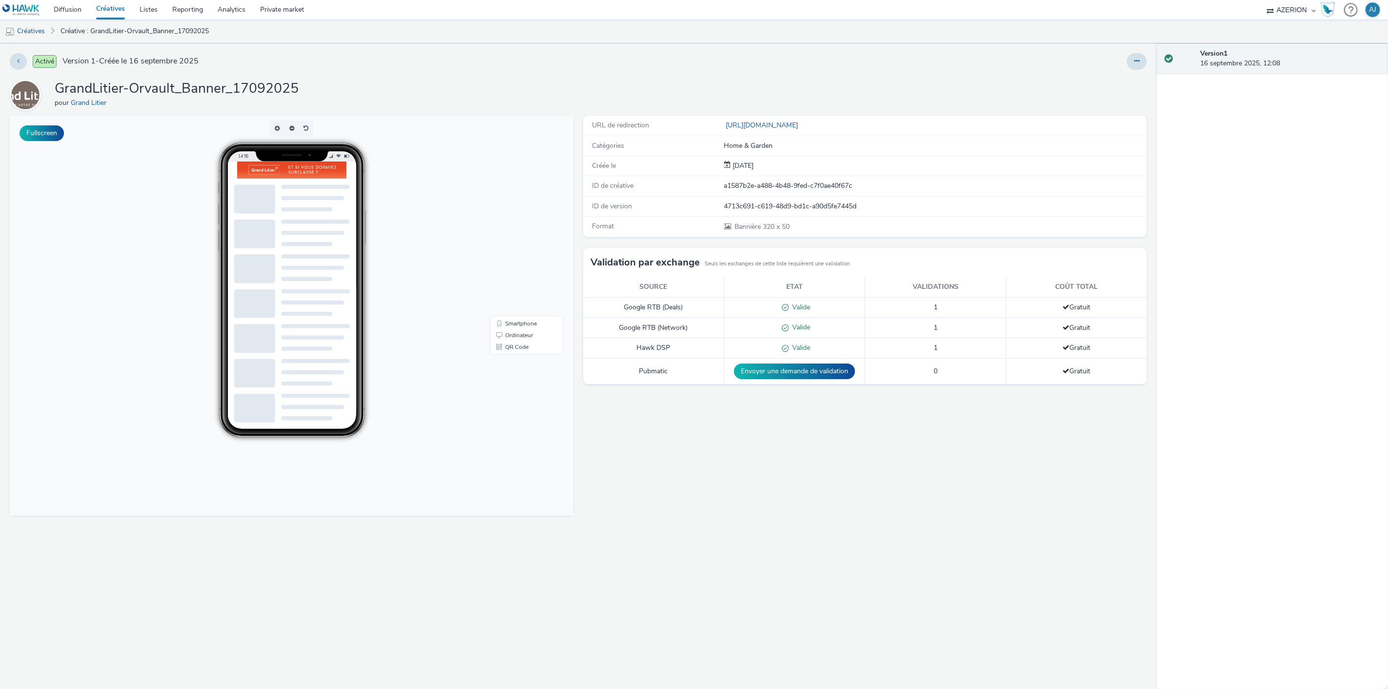 Image resolution: width=1388 pixels, height=689 pixels. I want to click on span: Activé, so click(44, 61).